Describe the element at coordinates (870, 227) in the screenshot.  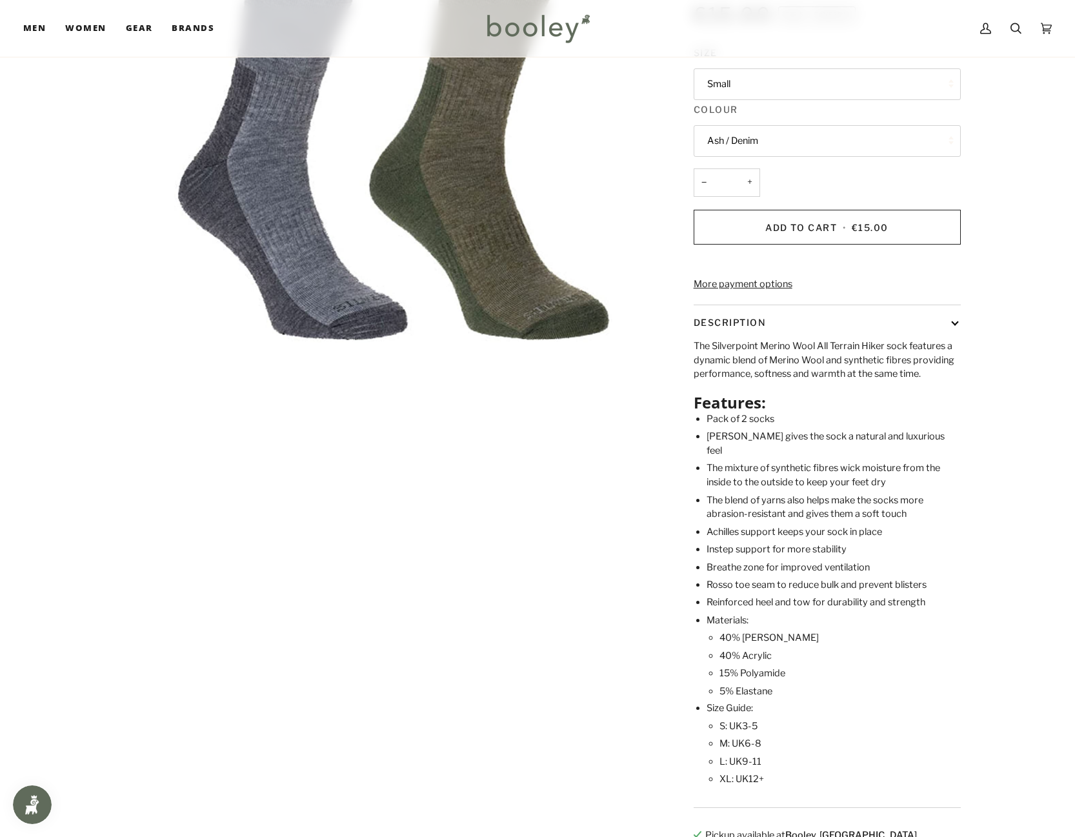
I see `span: €15.00` at that location.